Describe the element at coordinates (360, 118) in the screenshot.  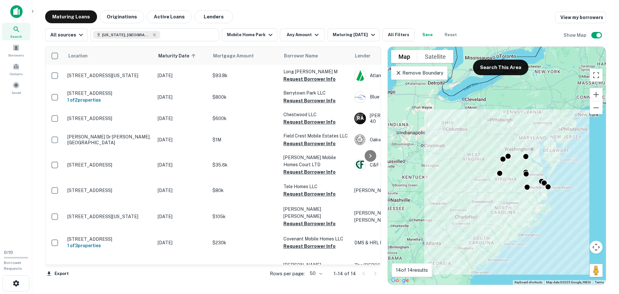
I see `p: R A` at that location.